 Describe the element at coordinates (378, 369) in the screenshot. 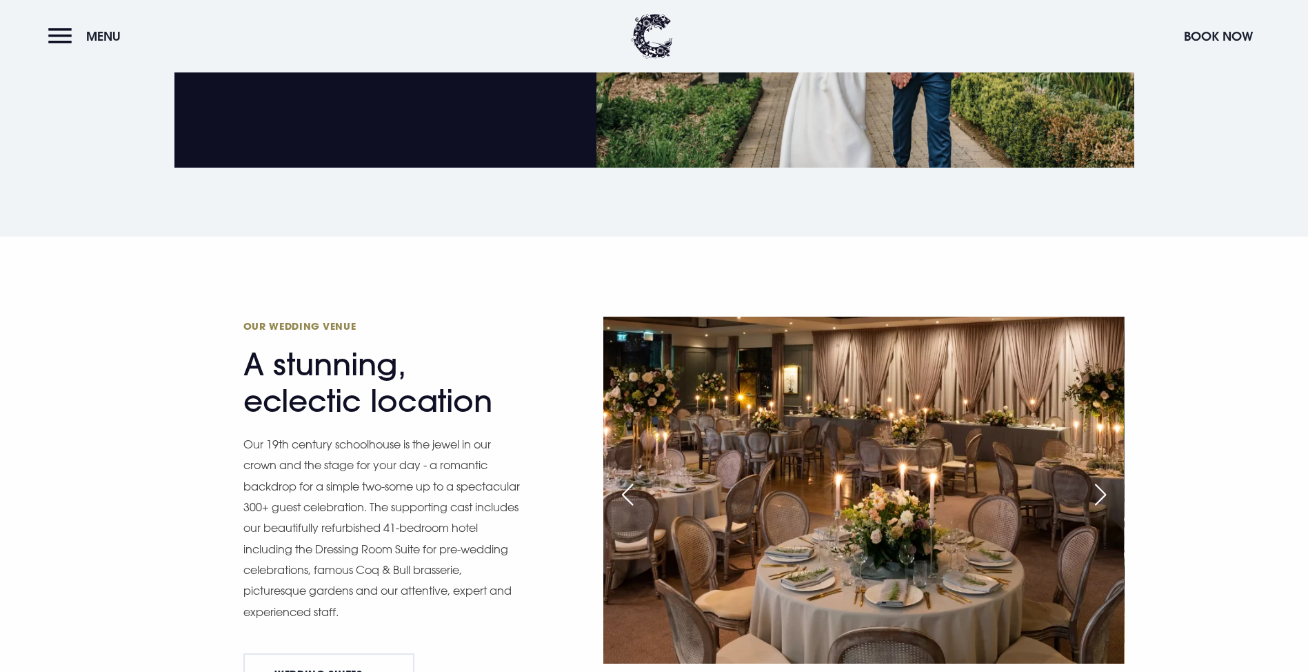

I see `h2: A stunning, eclectic location` at that location.